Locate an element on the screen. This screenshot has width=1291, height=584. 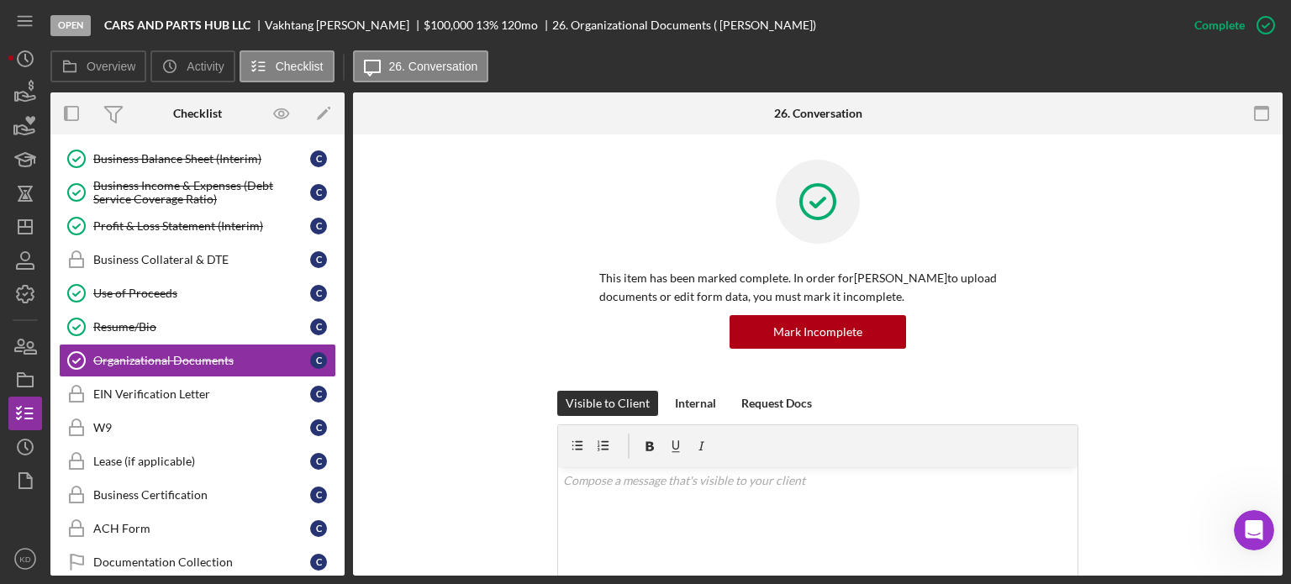
div: Recent message is located at coordinates (168, 249).